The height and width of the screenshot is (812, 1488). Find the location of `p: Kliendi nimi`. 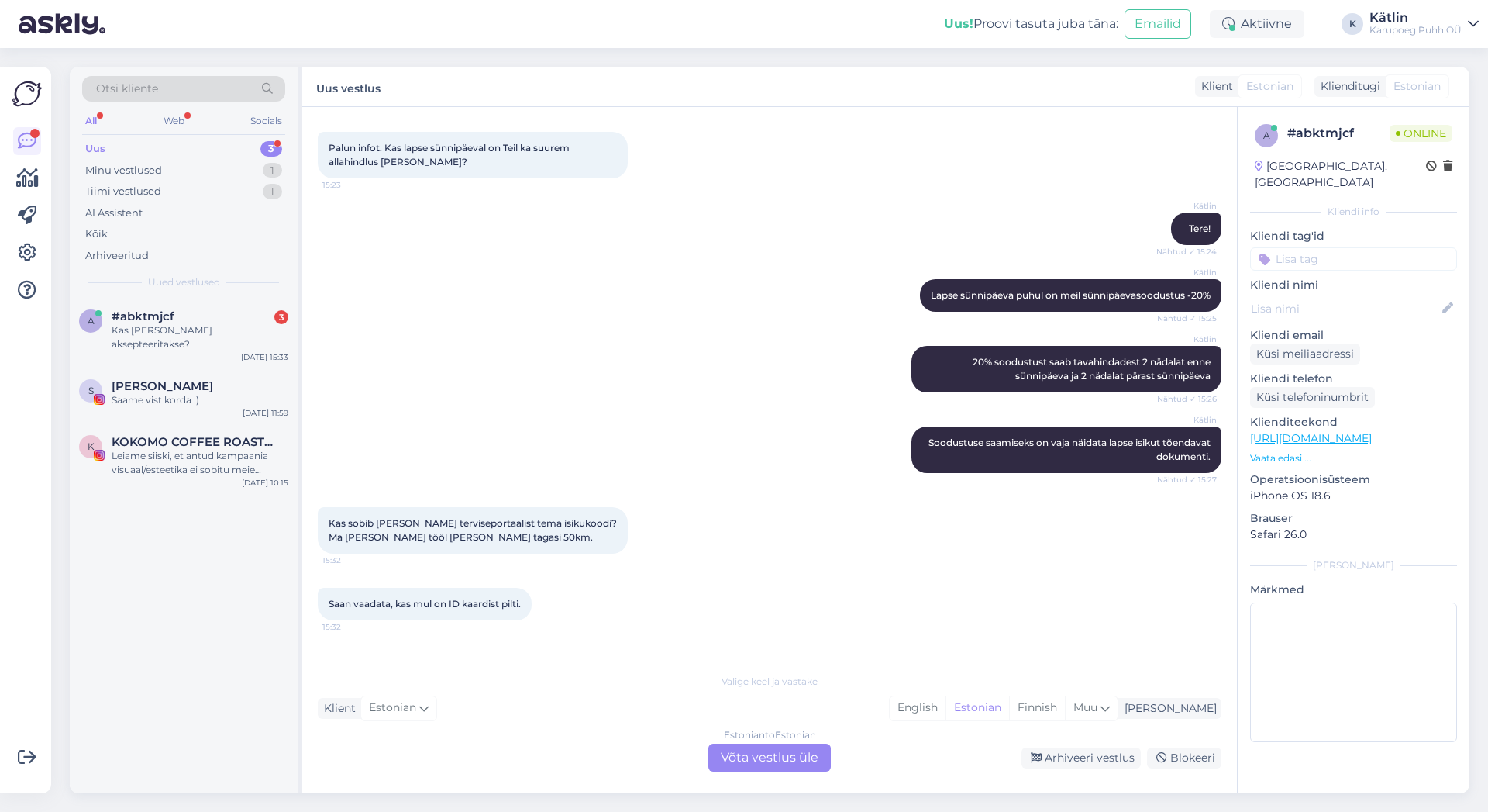

p: Kliendi nimi is located at coordinates (1354, 285).